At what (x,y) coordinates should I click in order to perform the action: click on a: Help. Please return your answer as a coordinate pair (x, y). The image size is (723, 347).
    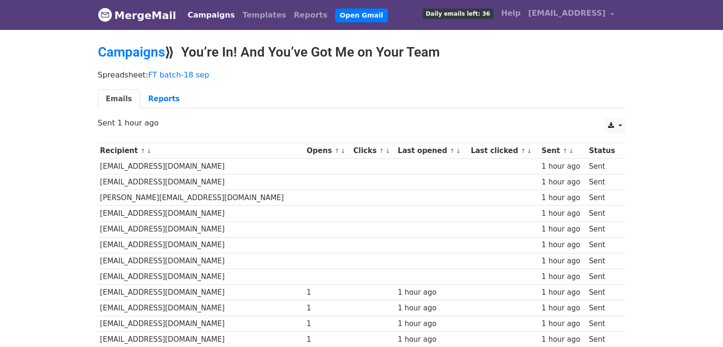
    Looking at the image, I should click on (511, 13).